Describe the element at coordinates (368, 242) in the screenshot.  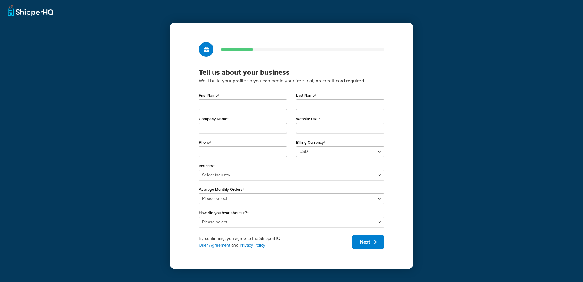
I see `button: Next` at that location.